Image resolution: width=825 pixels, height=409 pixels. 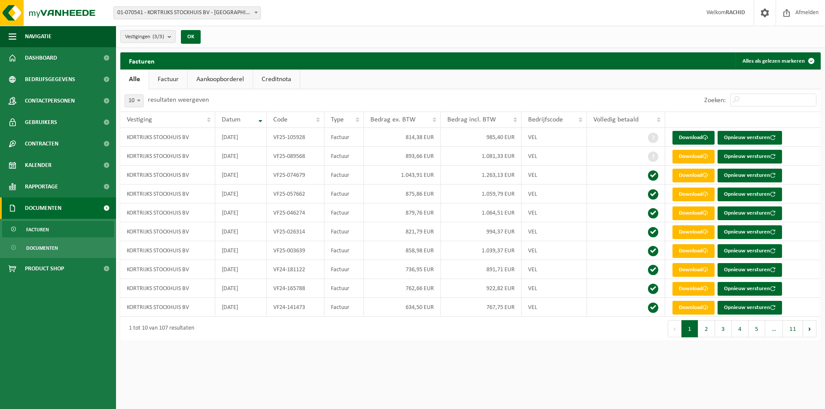 What do you see at coordinates (38, 37) in the screenshot?
I see `span: Navigatie` at bounding box center [38, 37].